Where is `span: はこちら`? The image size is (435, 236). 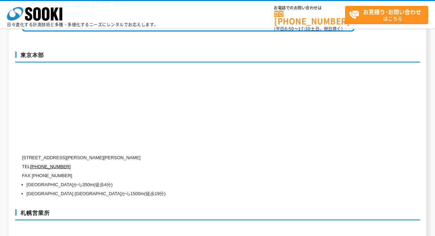
span: はこちら is located at coordinates (388, 15).